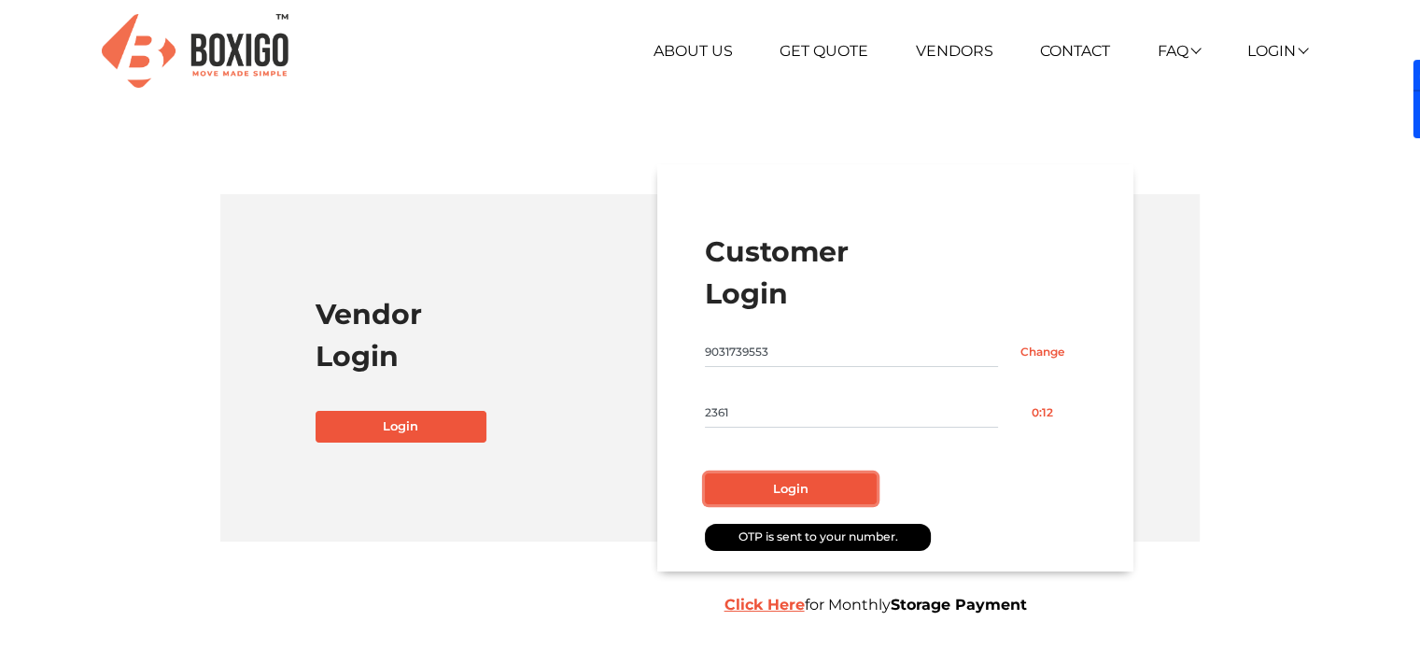 This screenshot has height=649, width=1420. I want to click on input: Enter OTP, so click(852, 413).